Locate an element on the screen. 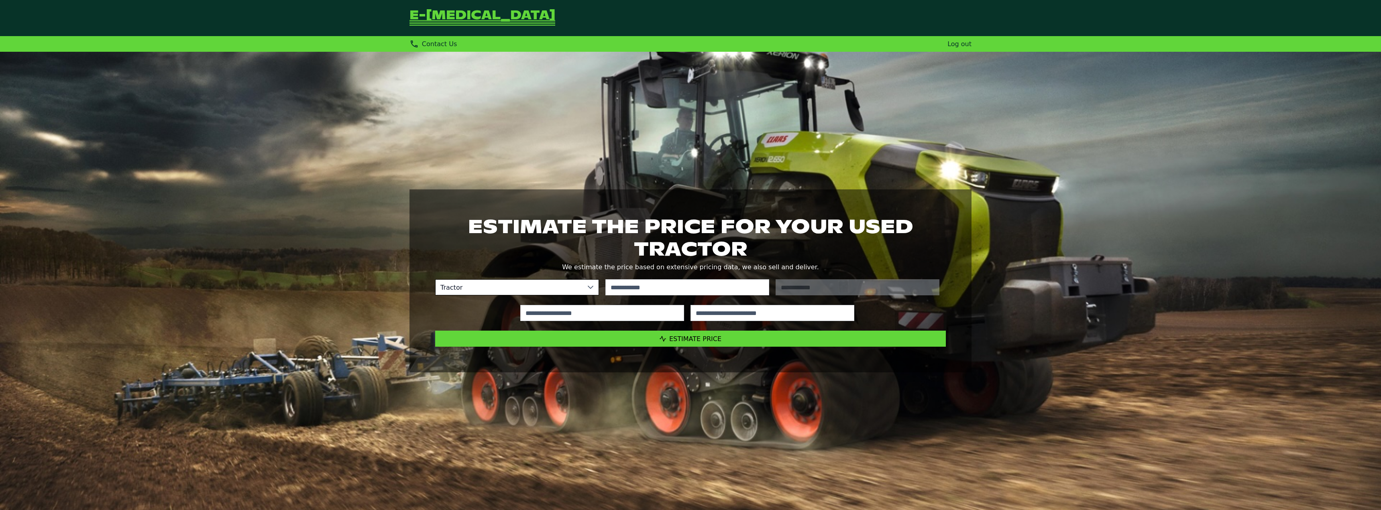 The image size is (1381, 510). div: Contact Us is located at coordinates (433, 44).